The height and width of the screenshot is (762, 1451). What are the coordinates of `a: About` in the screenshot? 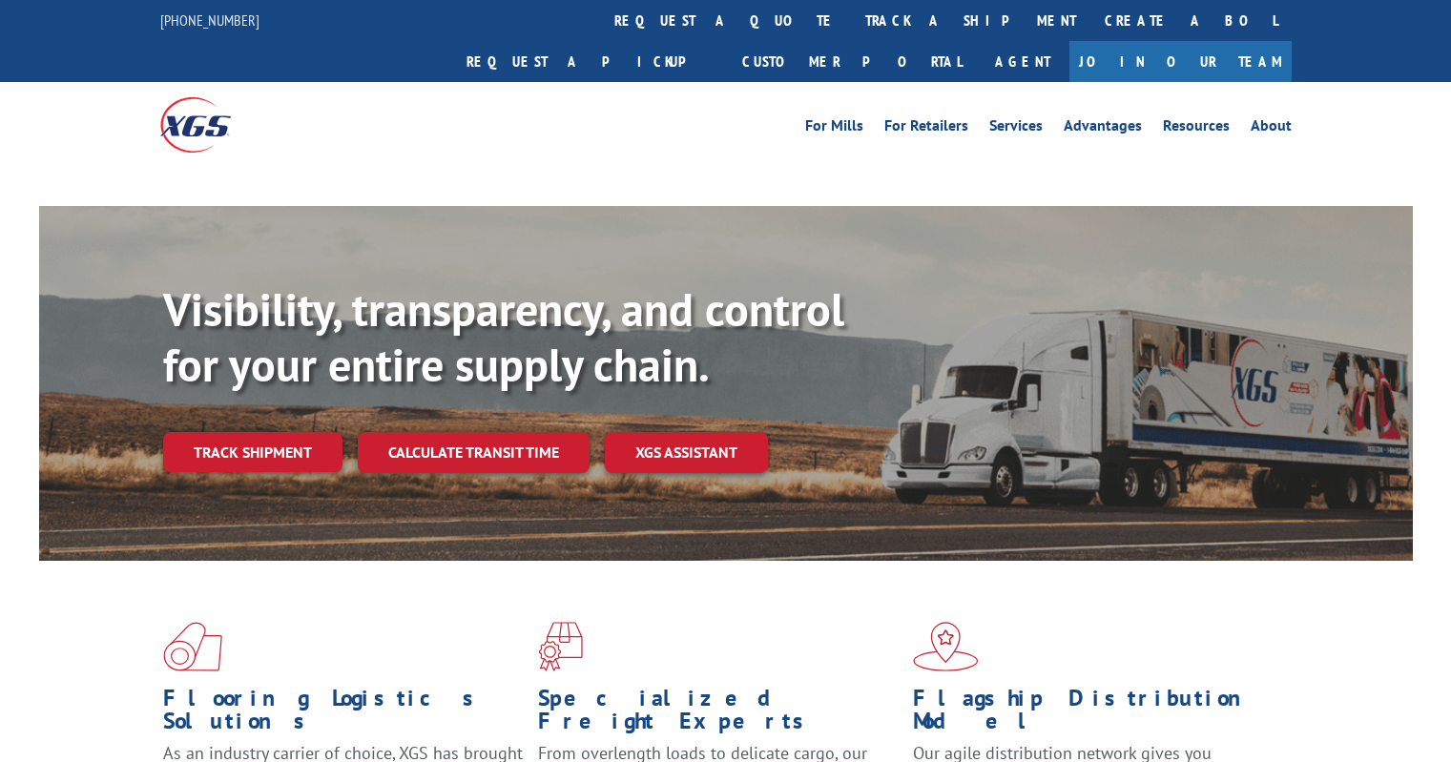 It's located at (1271, 129).